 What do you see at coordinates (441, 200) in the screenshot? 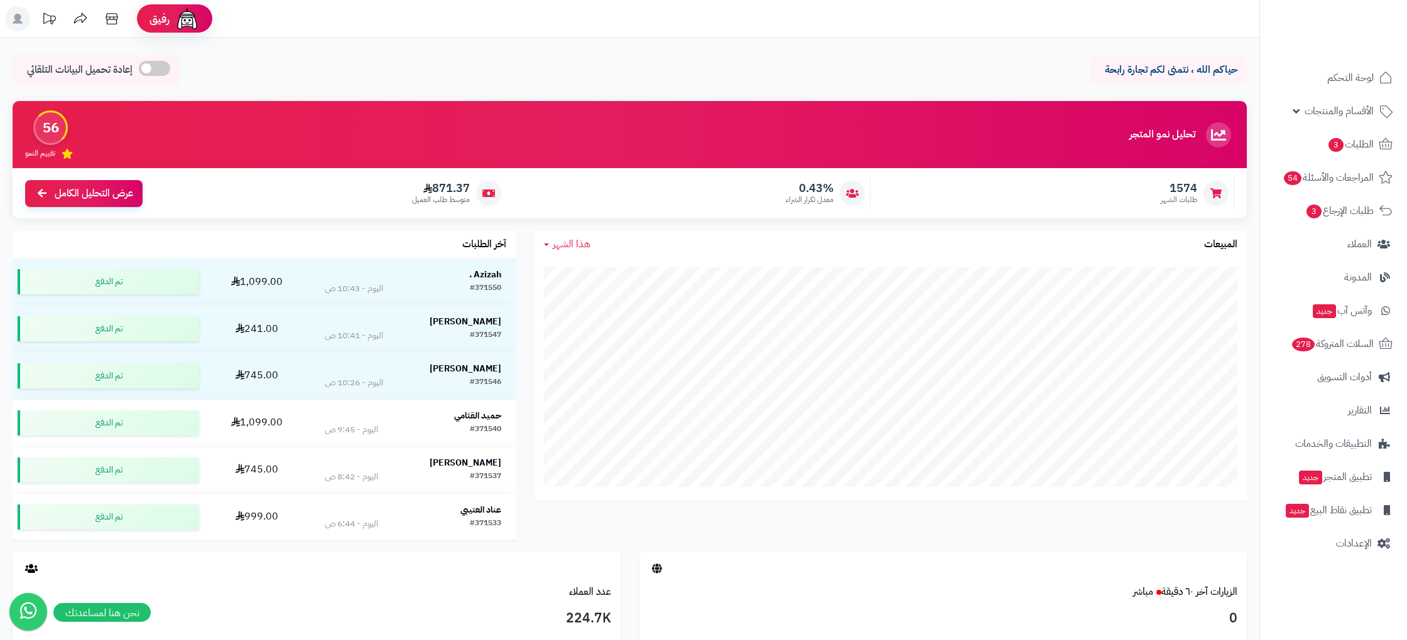
I see `span: متوسط طلب العميل` at bounding box center [441, 200].